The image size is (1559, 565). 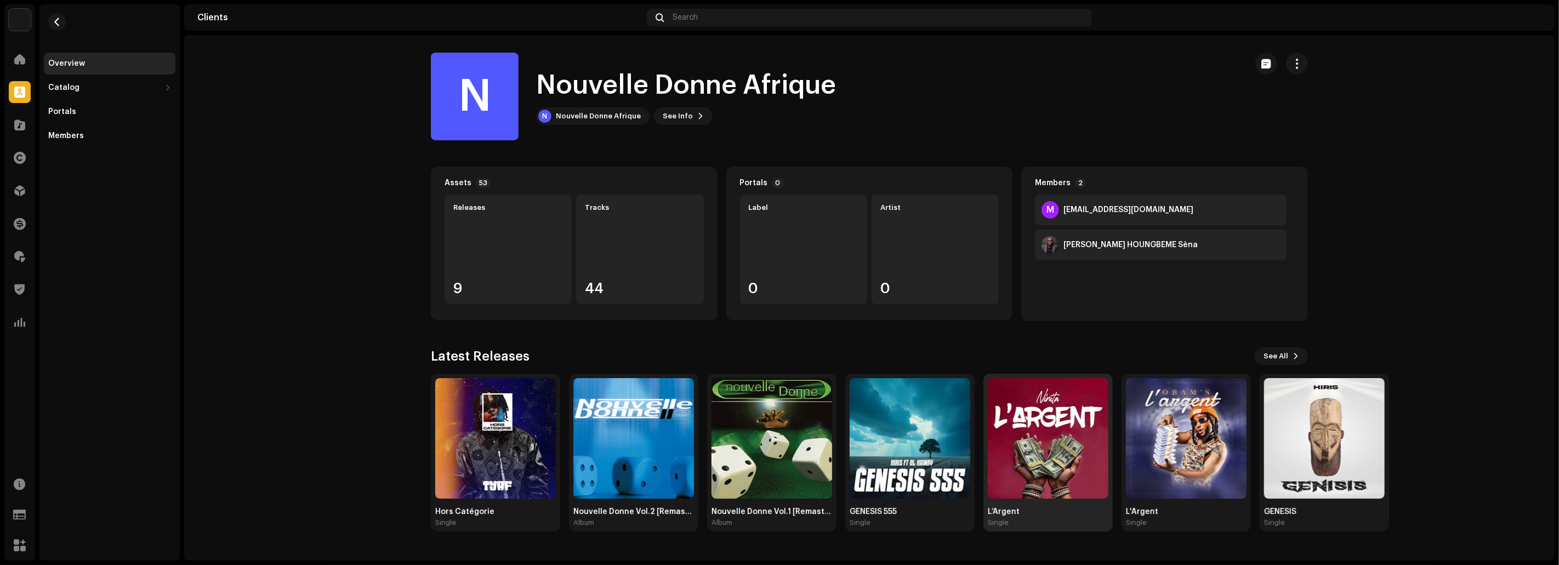 What do you see at coordinates (110, 112) in the screenshot?
I see `re-m-nav-item: Portals` at bounding box center [110, 112].